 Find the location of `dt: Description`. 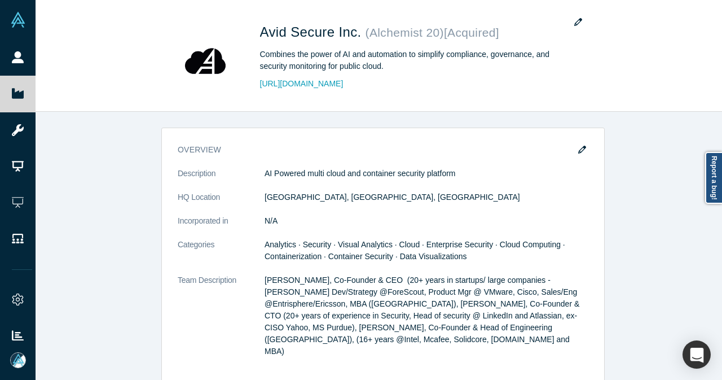

dt: Description is located at coordinates (221, 179).